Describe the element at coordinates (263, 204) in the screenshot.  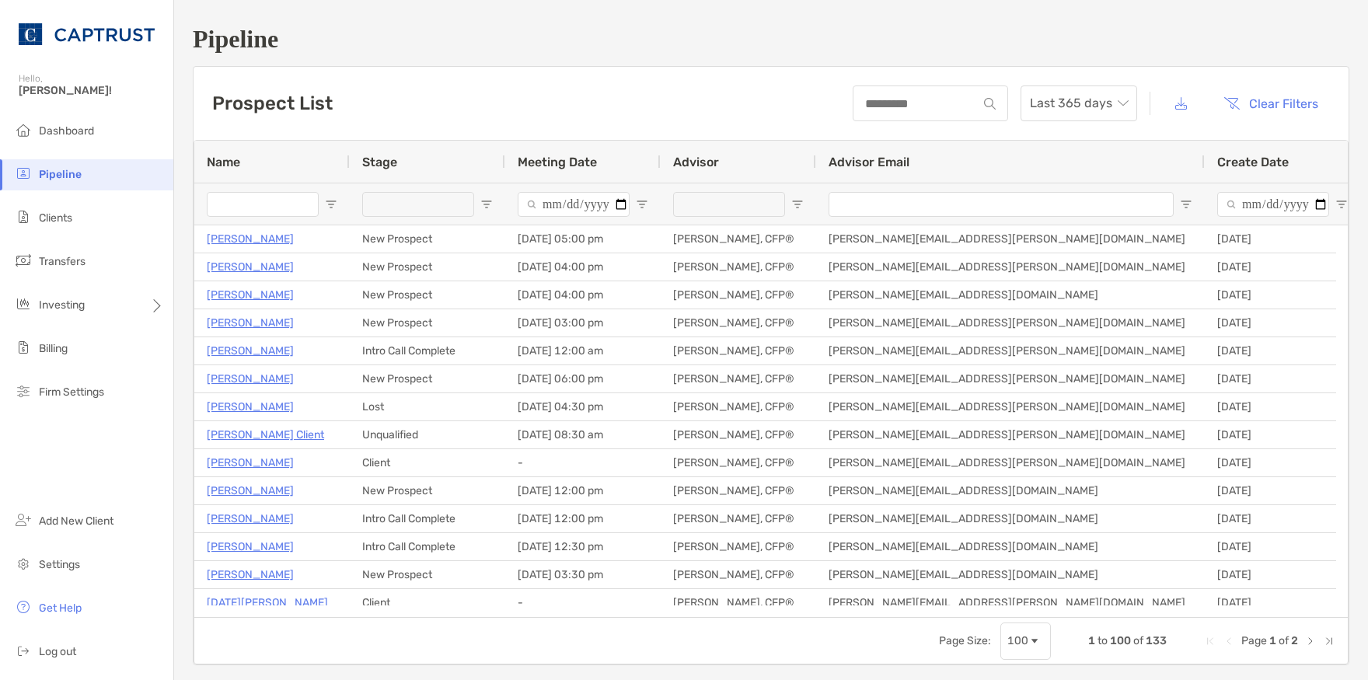
I see `input: Name Filter Input` at that location.